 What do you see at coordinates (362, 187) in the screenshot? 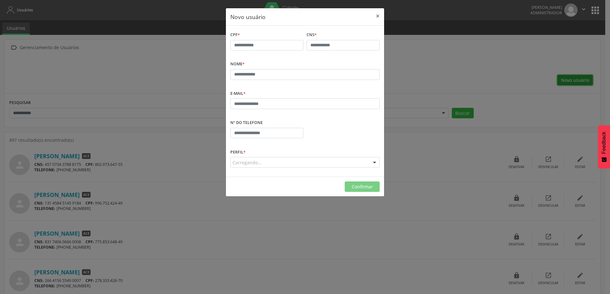
I see `span: Confirmar` at bounding box center [362, 187].